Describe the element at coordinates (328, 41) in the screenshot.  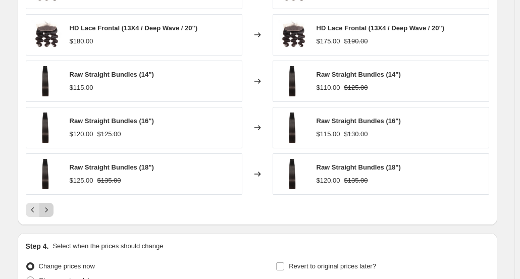
I see `div: $175.00` at that location.